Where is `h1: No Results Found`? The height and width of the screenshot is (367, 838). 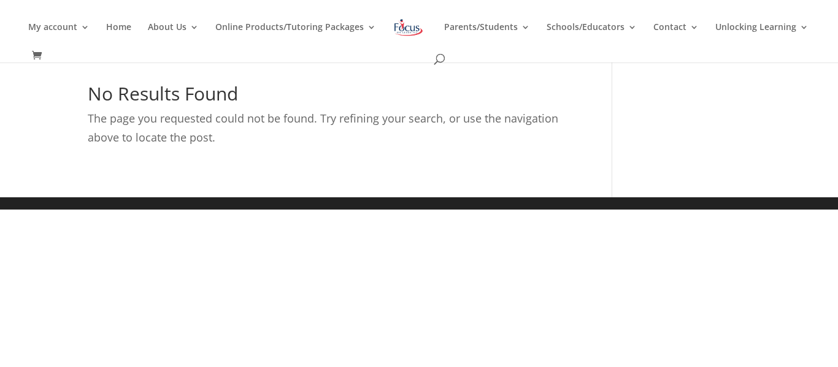 h1: No Results Found is located at coordinates (331, 97).